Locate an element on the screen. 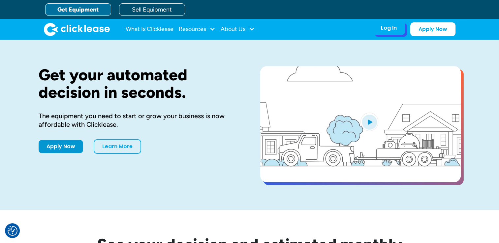 The image size is (499, 243). a: Sell Equipment is located at coordinates (152, 10).